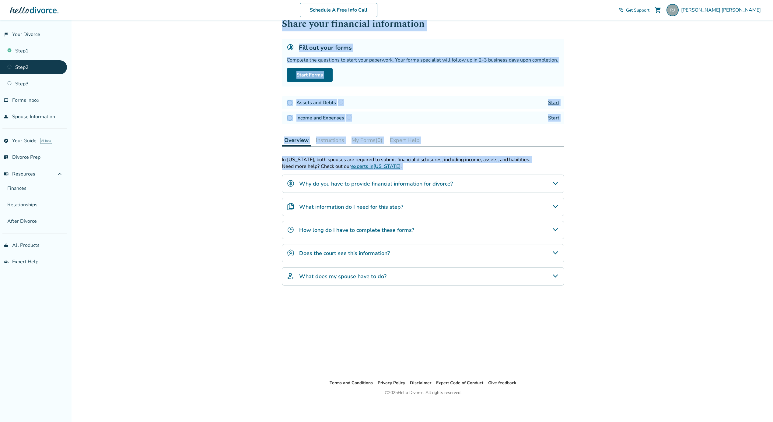 This screenshot has height=422, width=773. What do you see at coordinates (502, 383) in the screenshot?
I see `li: Give feedback` at bounding box center [502, 383].